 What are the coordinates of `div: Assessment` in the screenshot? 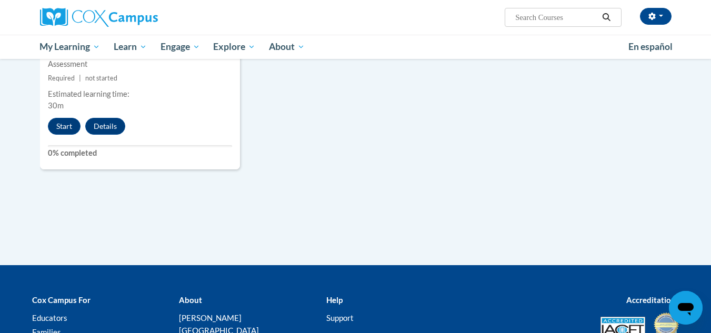 It's located at (140, 64).